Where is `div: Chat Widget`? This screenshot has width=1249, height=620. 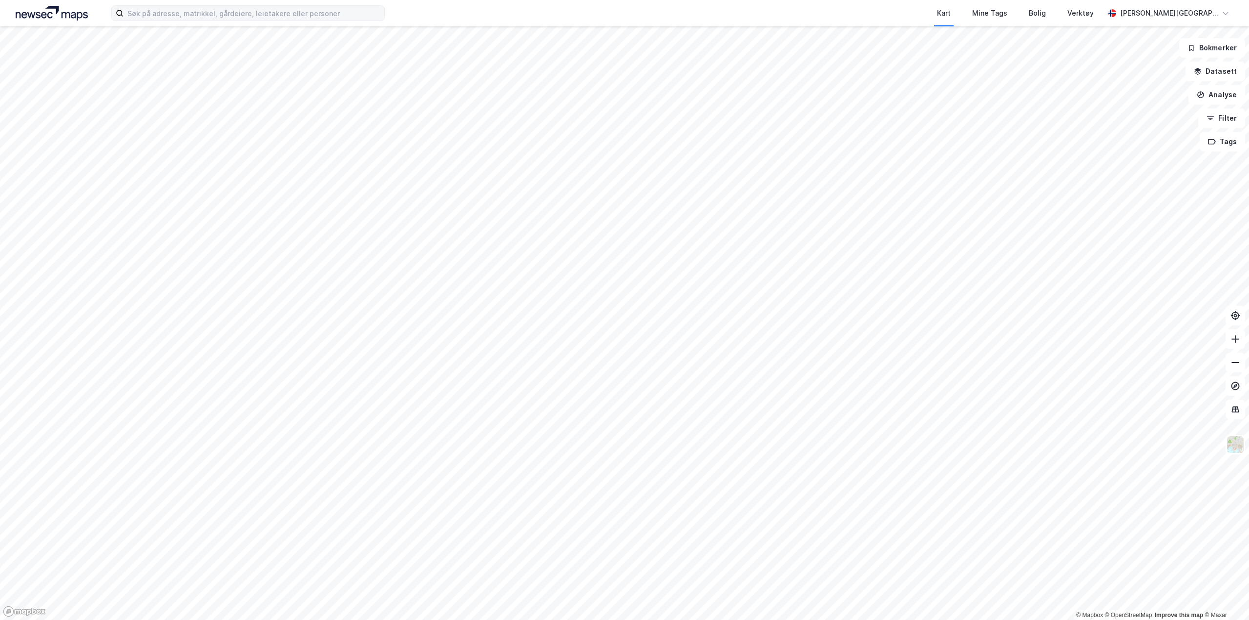
div: Chat Widget is located at coordinates (1225, 596).